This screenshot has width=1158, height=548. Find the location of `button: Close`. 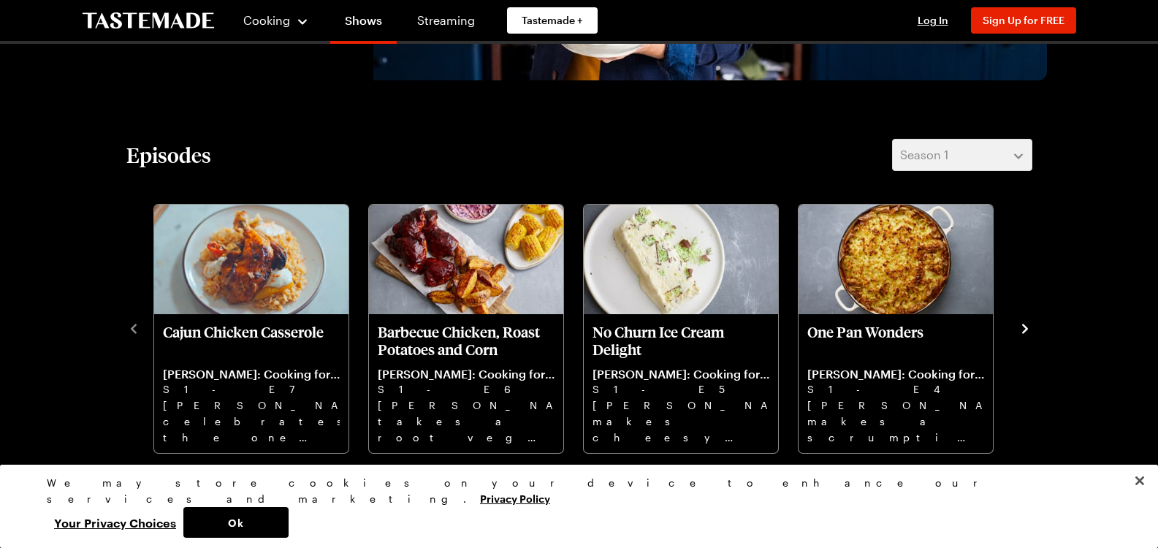

button: Close is located at coordinates (1140, 481).